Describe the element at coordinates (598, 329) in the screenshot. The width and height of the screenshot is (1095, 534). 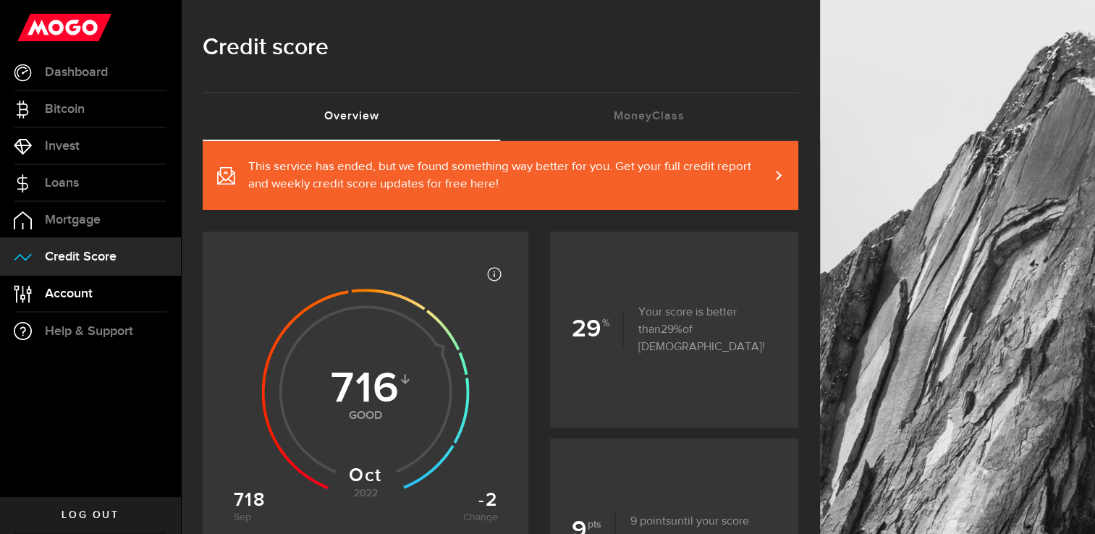
I see `b: 29` at that location.